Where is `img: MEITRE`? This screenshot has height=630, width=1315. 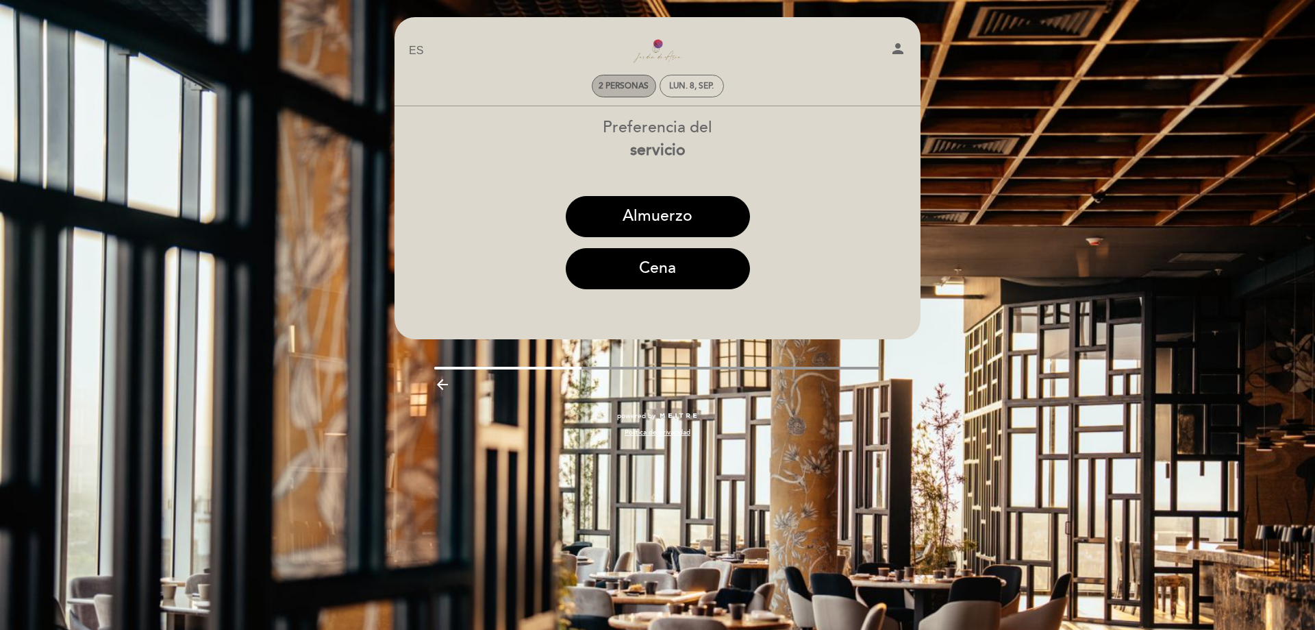 img: MEITRE is located at coordinates (678, 416).